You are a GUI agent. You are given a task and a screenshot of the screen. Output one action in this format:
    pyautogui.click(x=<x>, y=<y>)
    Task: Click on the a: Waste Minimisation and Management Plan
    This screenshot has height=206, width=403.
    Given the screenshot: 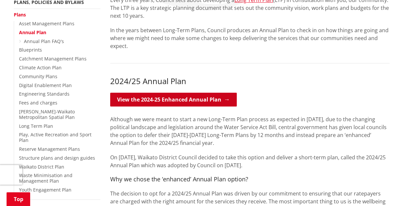 What is the action you would take?
    pyautogui.click(x=46, y=178)
    